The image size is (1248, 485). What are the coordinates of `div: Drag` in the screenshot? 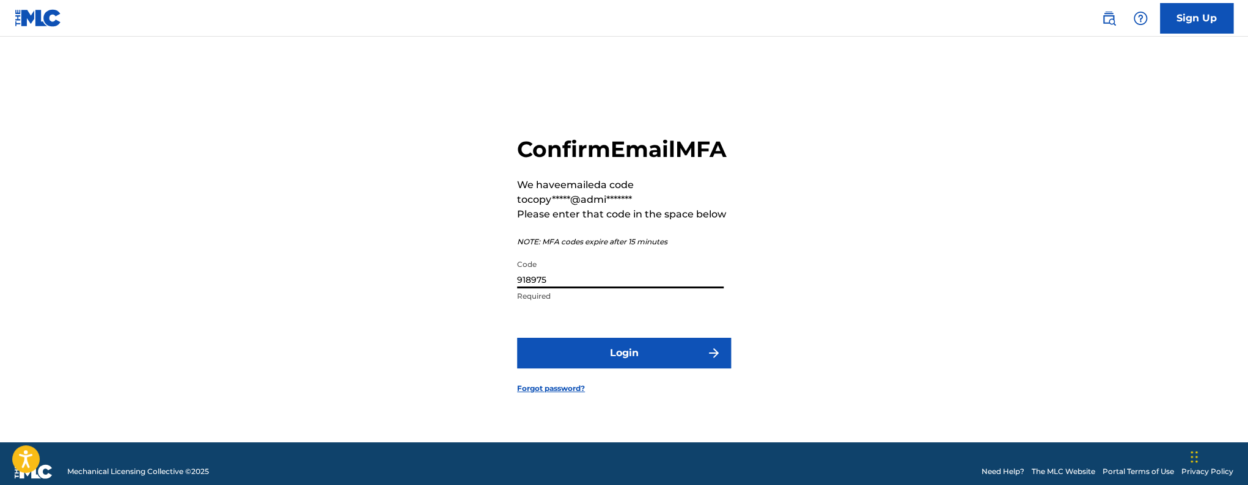 It's located at (1194, 457).